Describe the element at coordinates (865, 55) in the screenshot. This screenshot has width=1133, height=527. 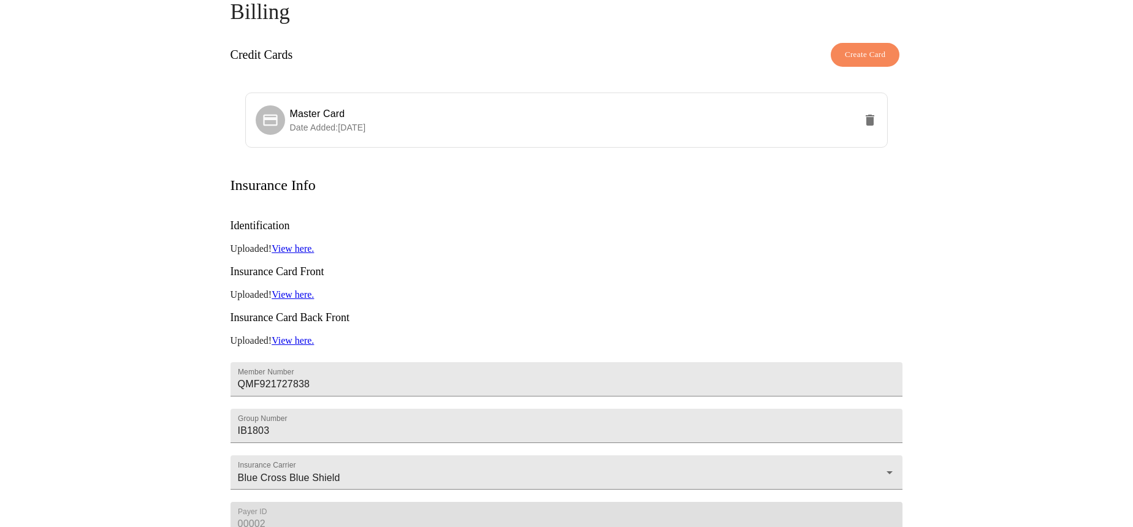
I see `button: Create Card` at that location.